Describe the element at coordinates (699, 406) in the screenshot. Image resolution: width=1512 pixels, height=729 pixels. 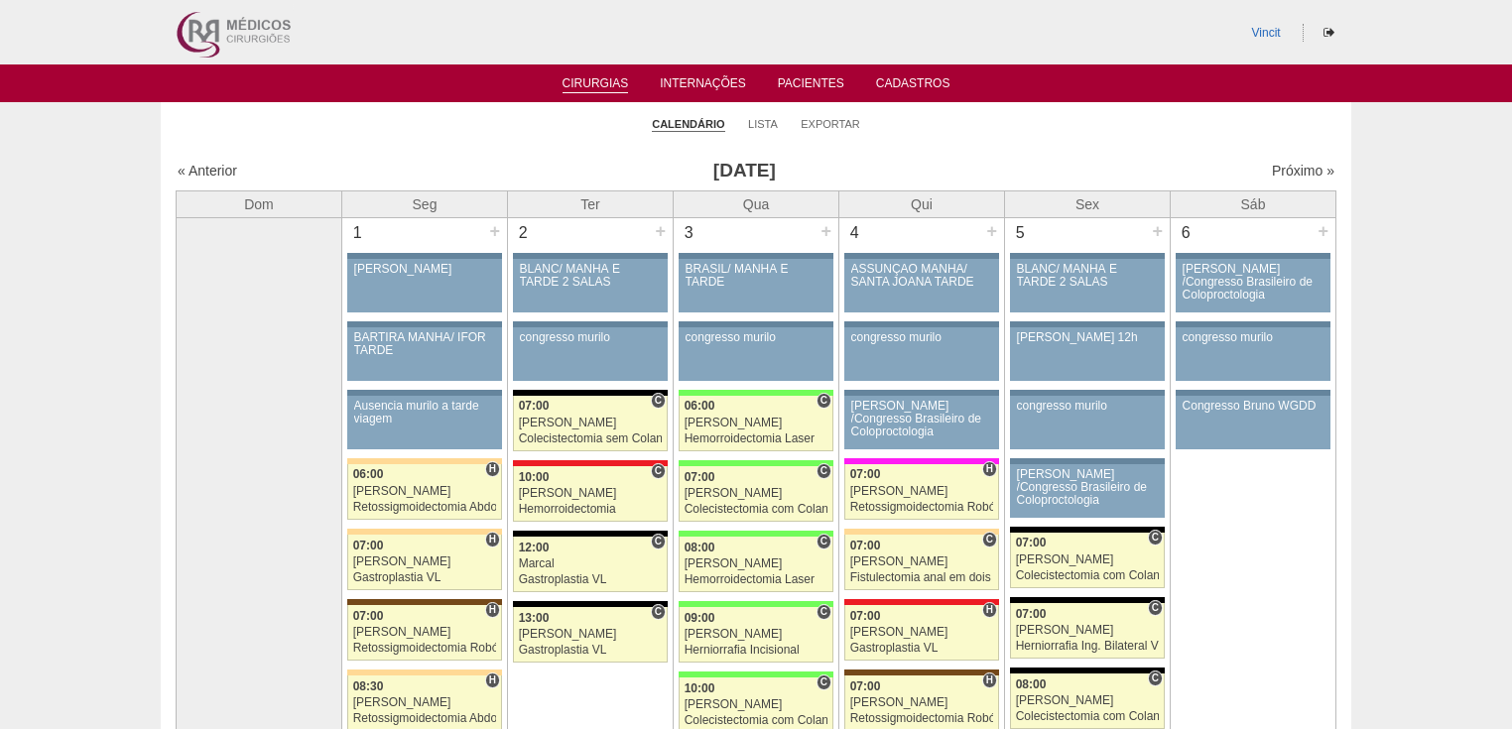
I see `span: 06:00` at that location.